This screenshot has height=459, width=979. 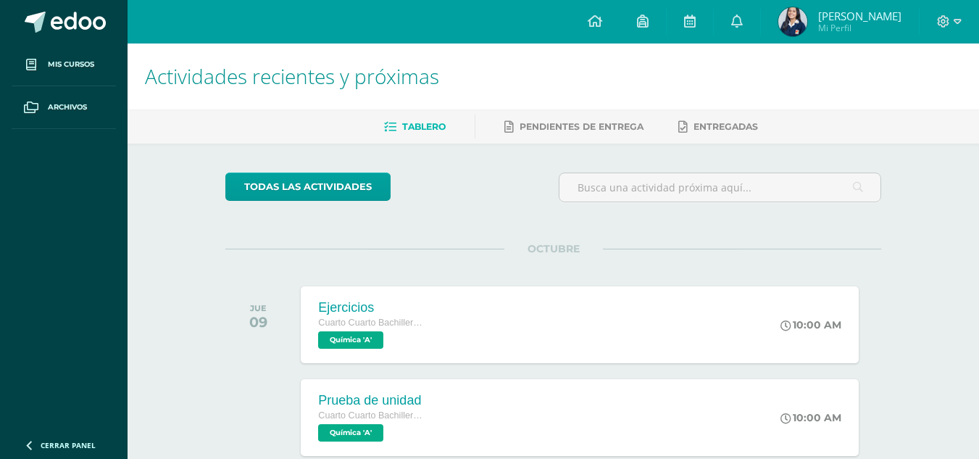 What do you see at coordinates (372, 307) in the screenshot?
I see `div: Ejercicios` at bounding box center [372, 307].